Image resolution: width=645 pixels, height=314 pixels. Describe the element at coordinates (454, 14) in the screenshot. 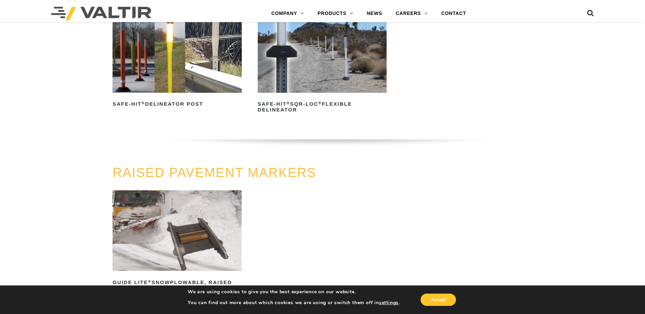

I see `a: CONTACT` at that location.